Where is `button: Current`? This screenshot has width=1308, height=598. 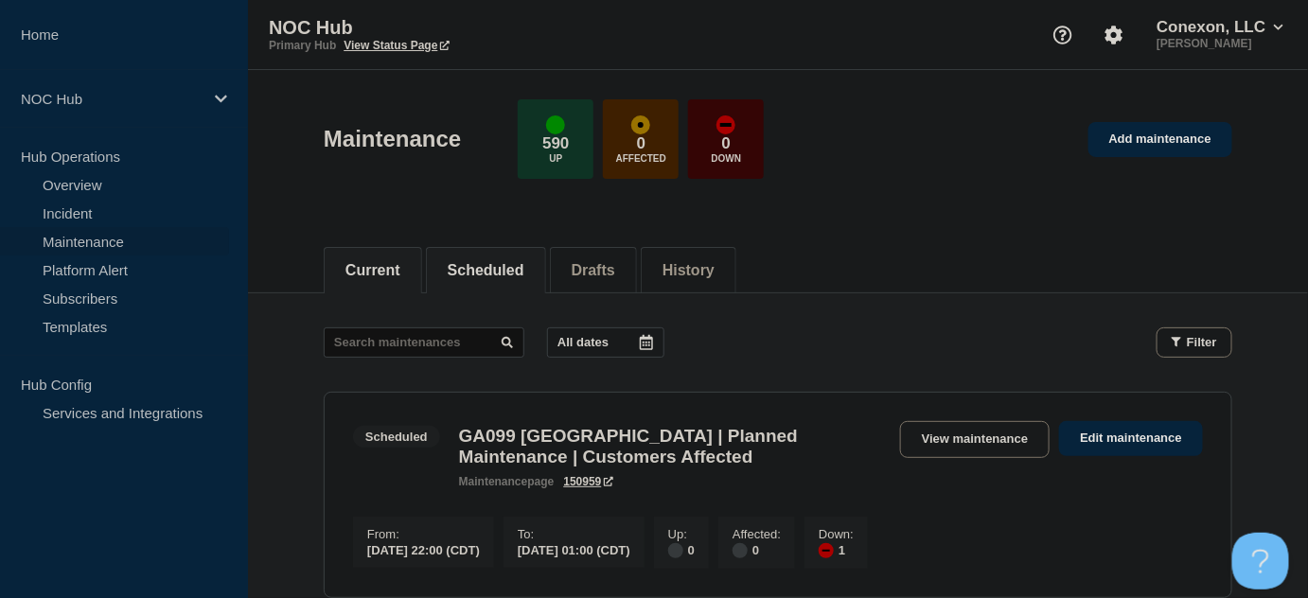
button: Current is located at coordinates (373, 271).